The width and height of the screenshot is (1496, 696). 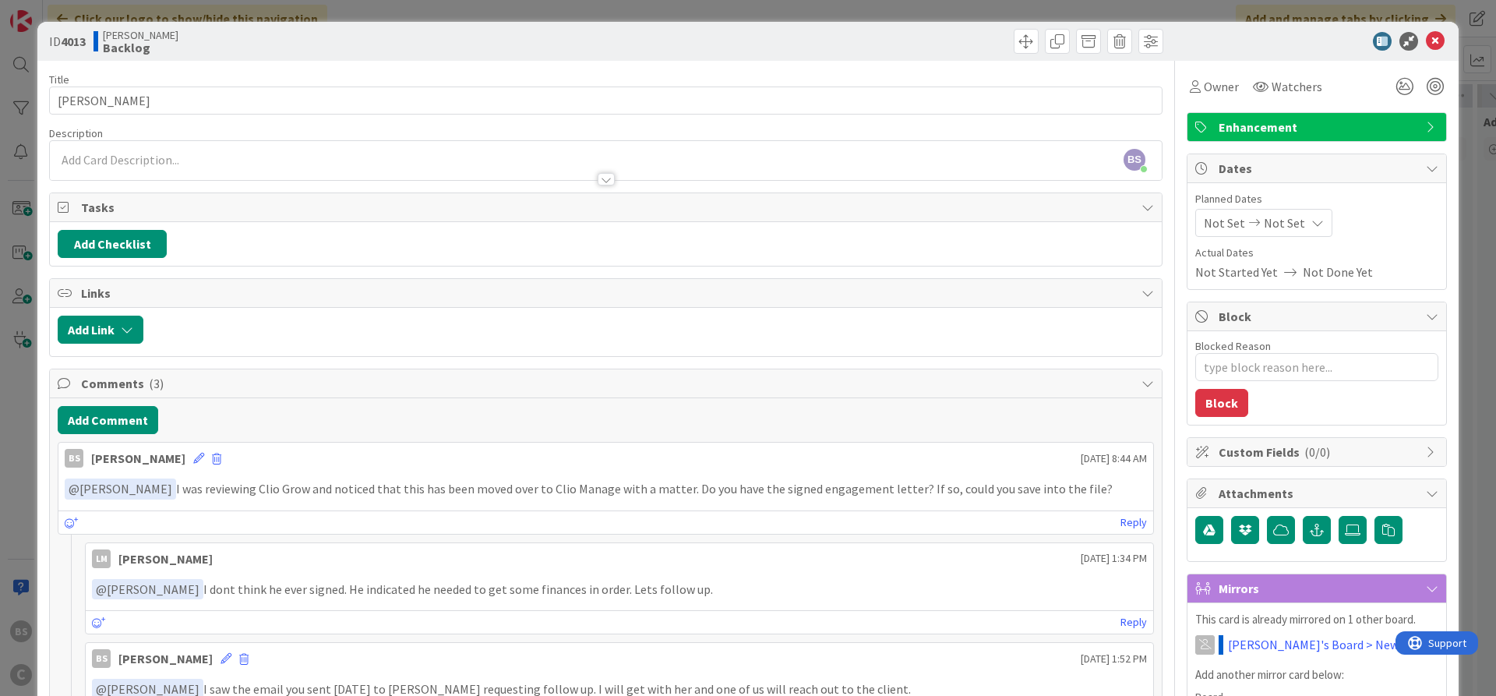 I want to click on label: Title, so click(x=59, y=80).